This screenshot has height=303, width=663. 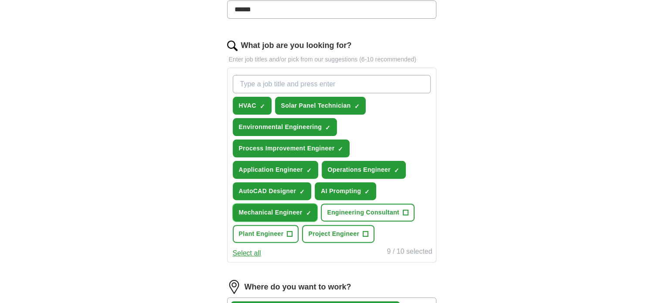 I want to click on span: Application Engineer, so click(x=271, y=170).